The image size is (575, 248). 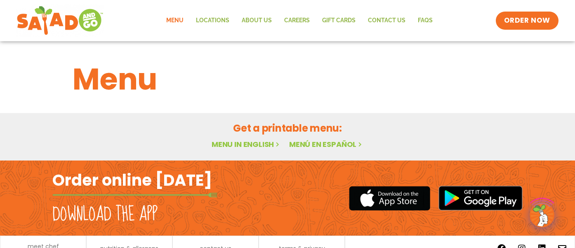 What do you see at coordinates (527, 21) in the screenshot?
I see `span: ORDER NOW` at bounding box center [527, 21].